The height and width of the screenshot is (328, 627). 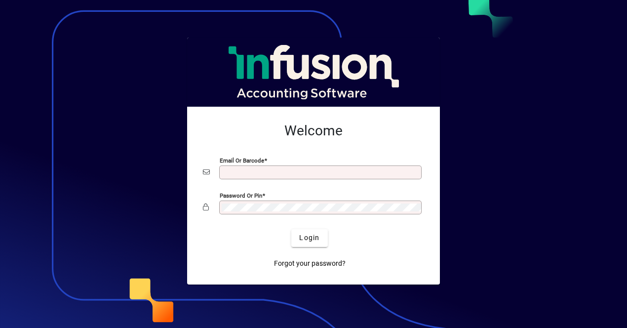 I want to click on mat-label: Password or Pin, so click(x=241, y=195).